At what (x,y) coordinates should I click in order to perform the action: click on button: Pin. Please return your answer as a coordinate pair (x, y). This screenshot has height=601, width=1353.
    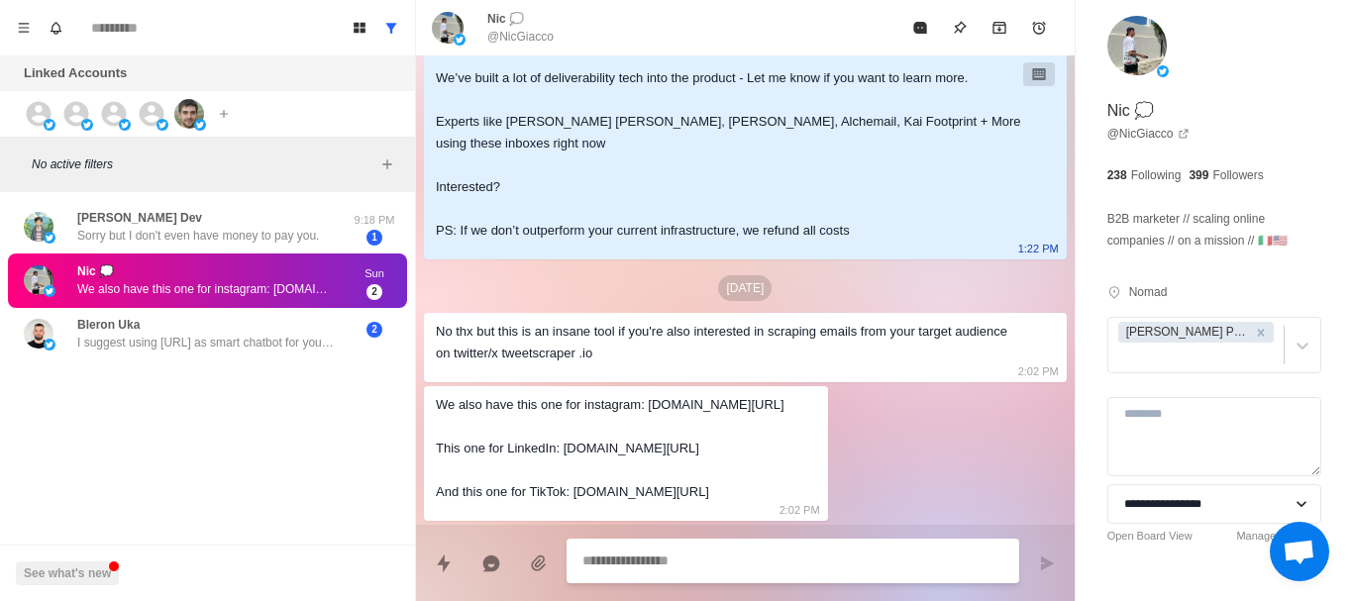
    Looking at the image, I should click on (959, 28).